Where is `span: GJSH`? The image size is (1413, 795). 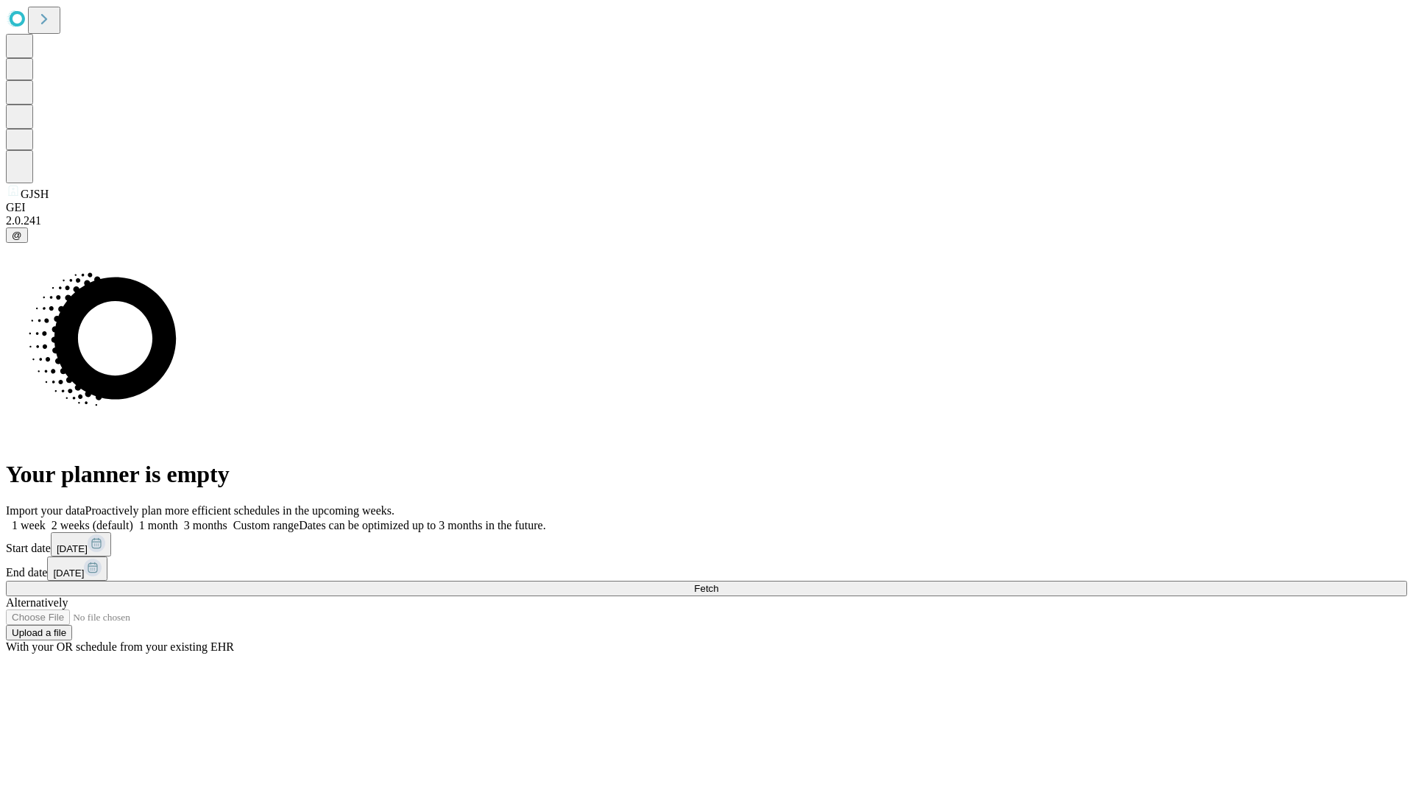
span: GJSH is located at coordinates (35, 194).